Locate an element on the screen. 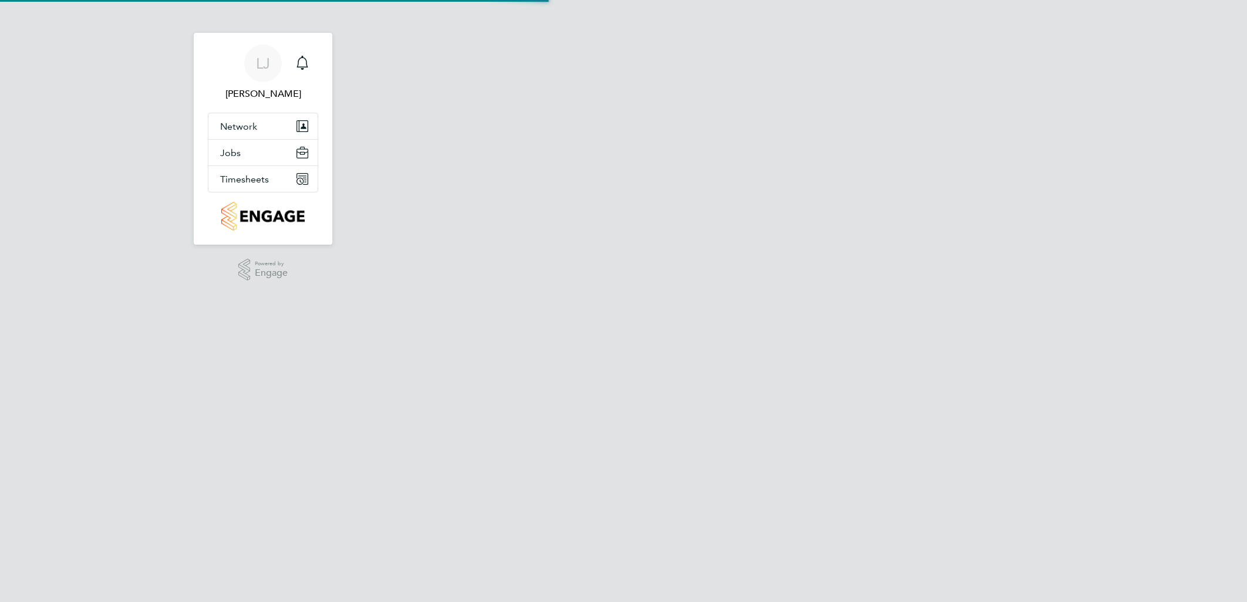  span: Powered by is located at coordinates (271, 264).